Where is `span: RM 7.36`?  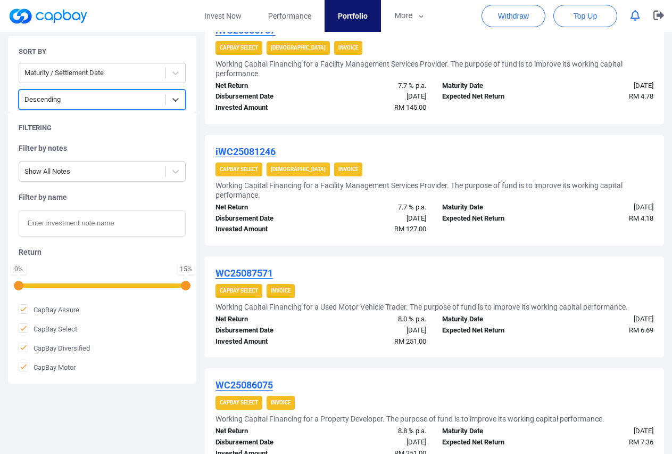
span: RM 7.36 is located at coordinates (642, 441).